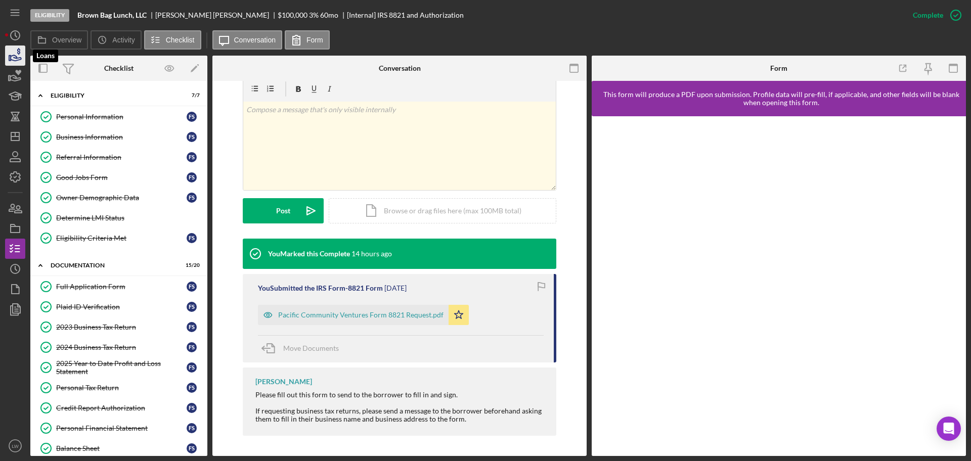 This screenshot has width=971, height=461. Describe the element at coordinates (119, 198) in the screenshot. I see `a: Owner Demographic DataFS` at that location.